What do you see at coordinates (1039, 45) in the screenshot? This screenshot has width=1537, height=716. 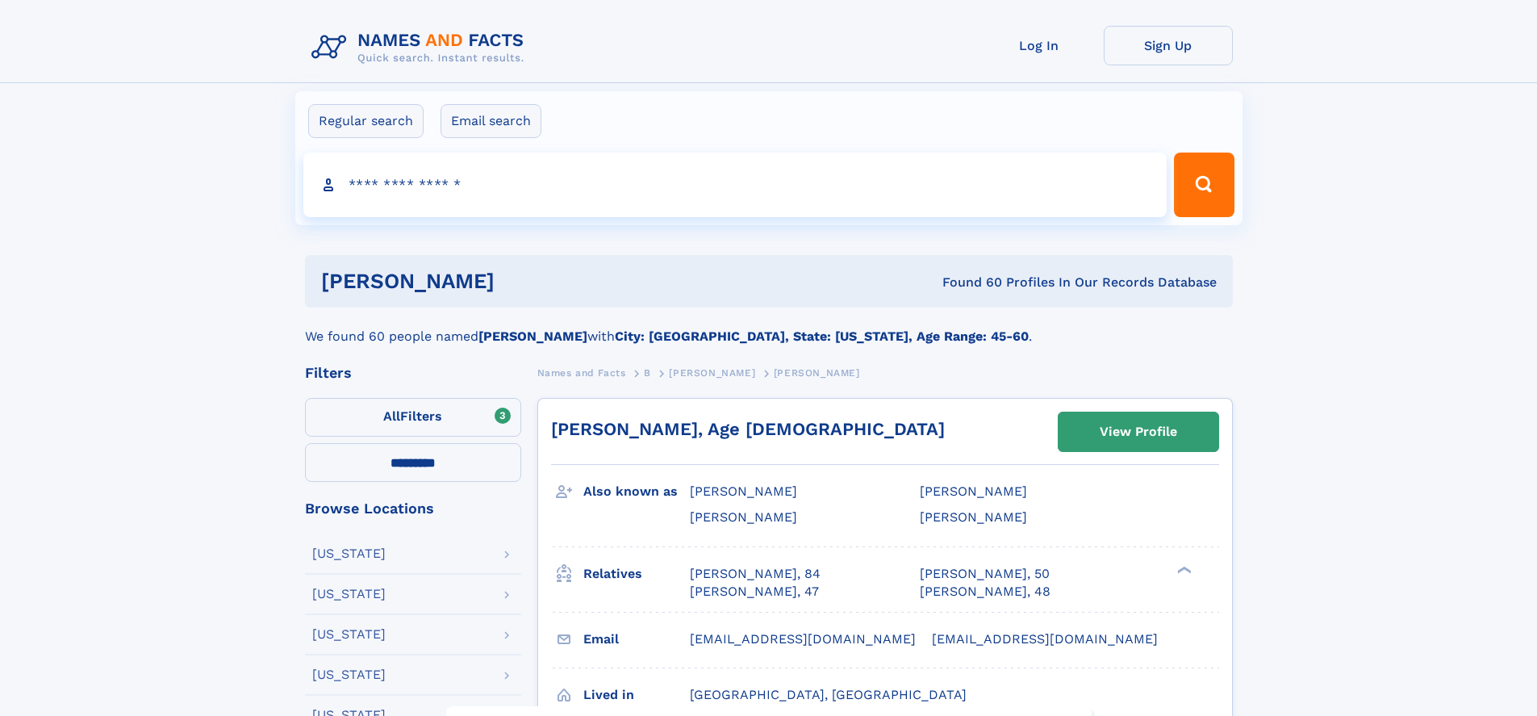 I see `a: Log In` at bounding box center [1039, 45].